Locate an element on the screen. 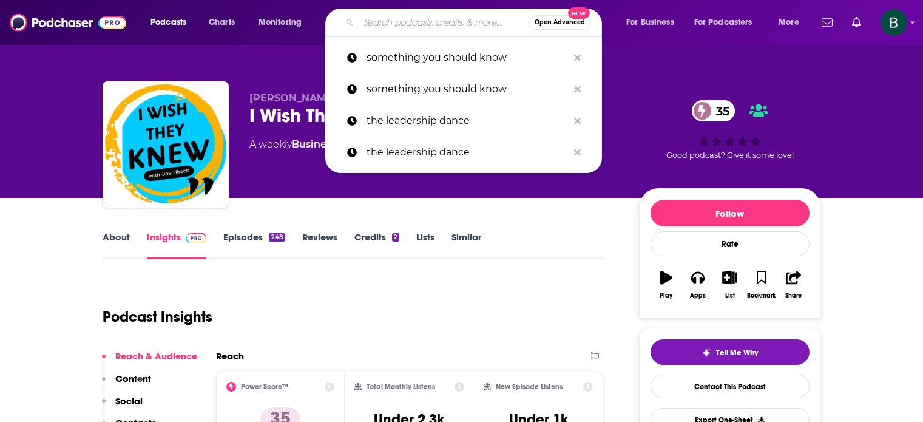  span: 35 is located at coordinates (720, 110).